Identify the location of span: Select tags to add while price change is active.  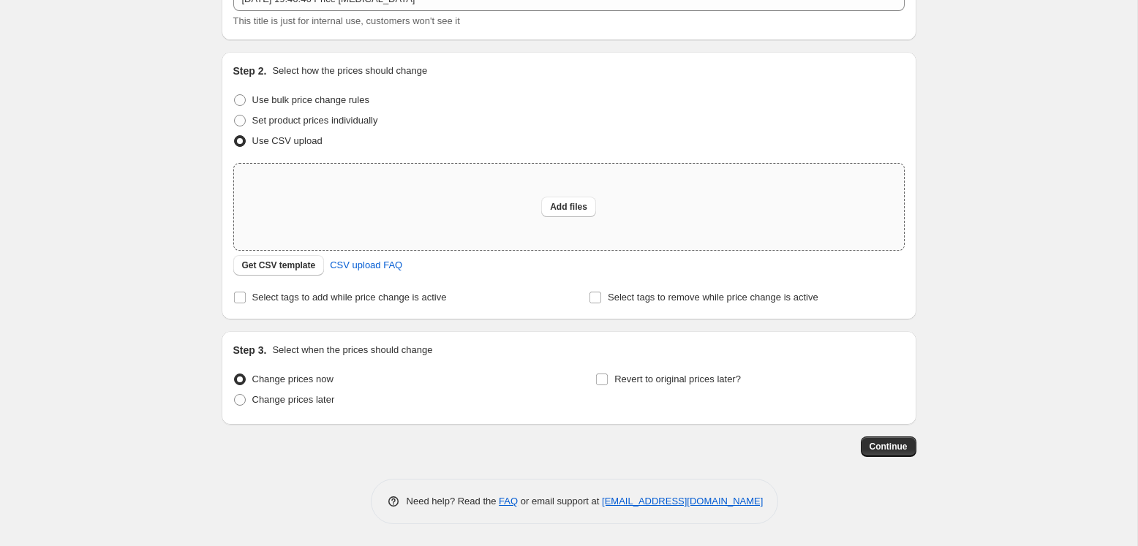
(349, 297).